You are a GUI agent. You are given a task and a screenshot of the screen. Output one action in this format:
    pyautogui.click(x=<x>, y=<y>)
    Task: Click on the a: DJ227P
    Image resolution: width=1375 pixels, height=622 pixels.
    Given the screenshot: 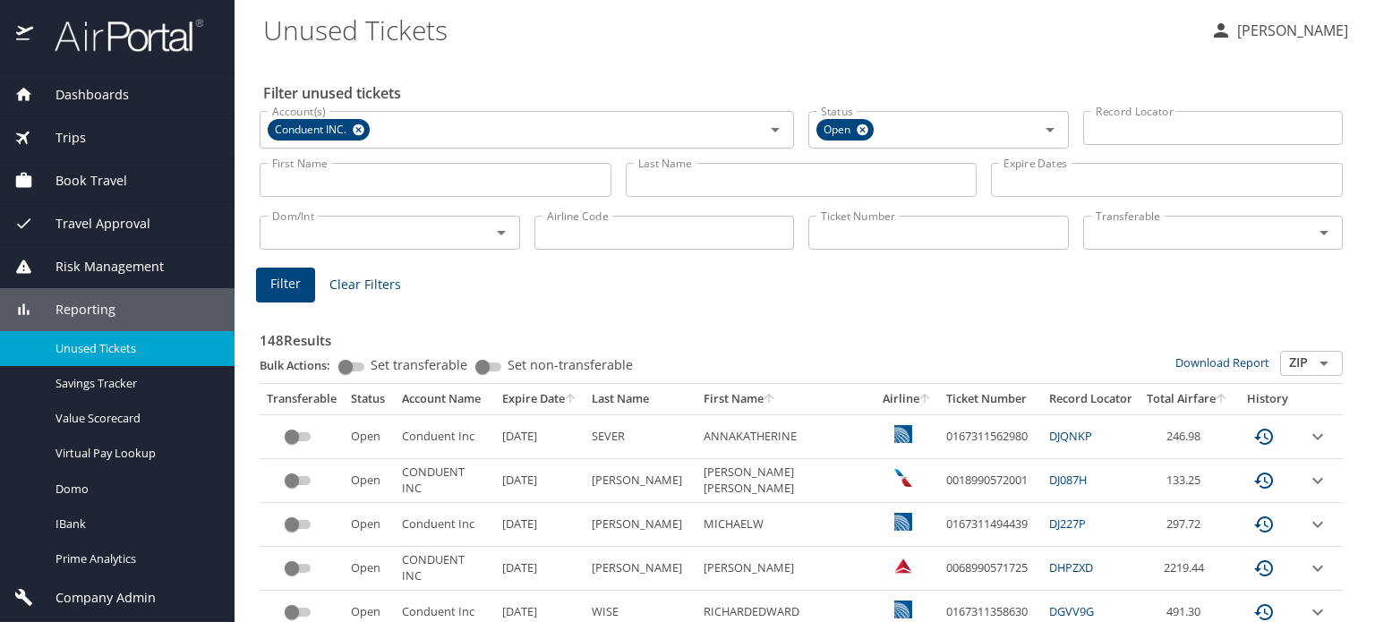 What is the action you would take?
    pyautogui.click(x=1067, y=524)
    